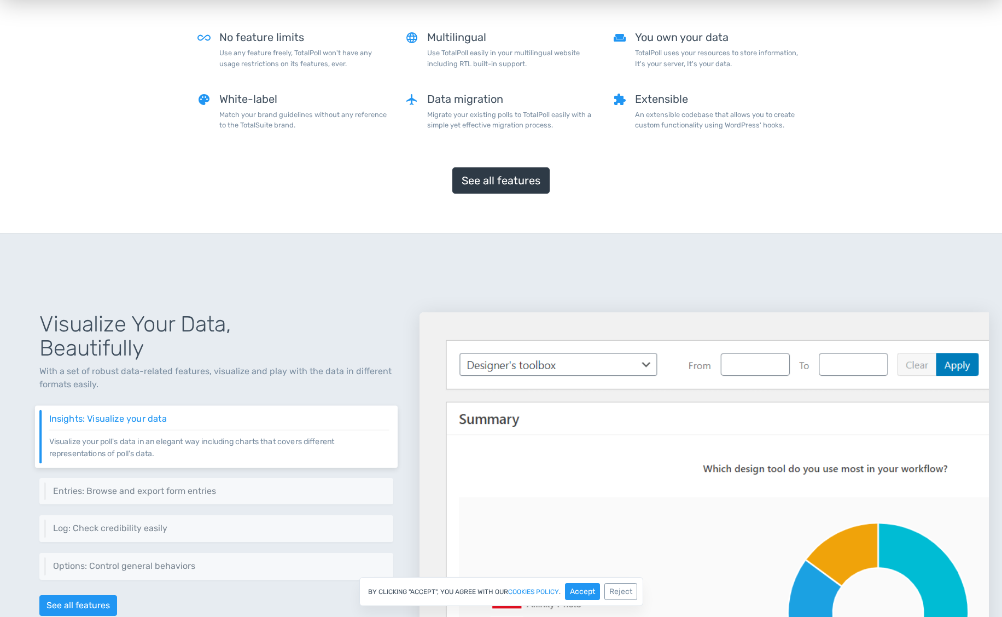 This screenshot has width=1002, height=617. I want to click on a: cookies policy, so click(533, 592).